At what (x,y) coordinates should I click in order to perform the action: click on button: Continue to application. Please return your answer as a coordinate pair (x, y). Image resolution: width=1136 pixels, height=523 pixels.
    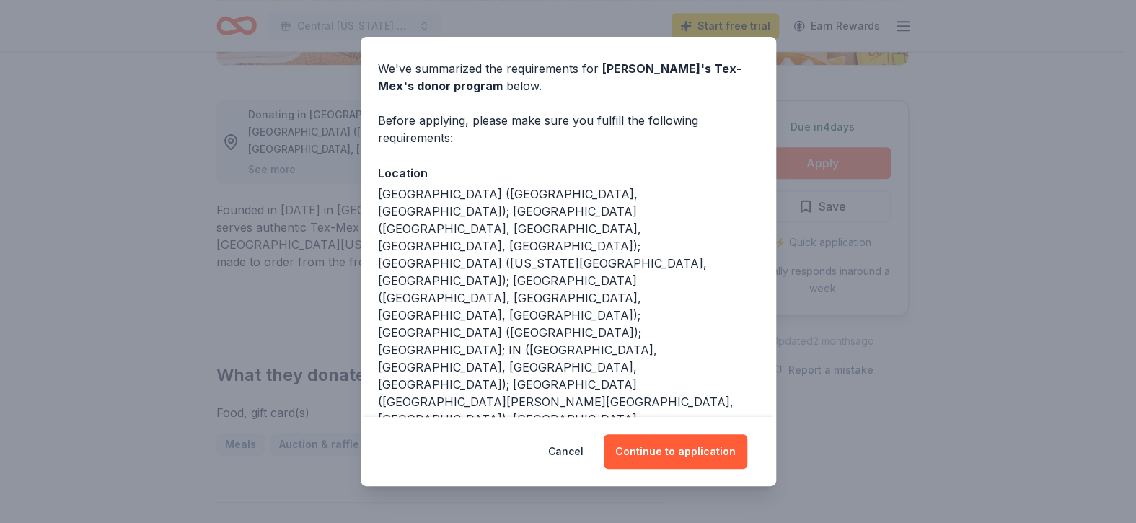
    Looking at the image, I should click on (675, 451).